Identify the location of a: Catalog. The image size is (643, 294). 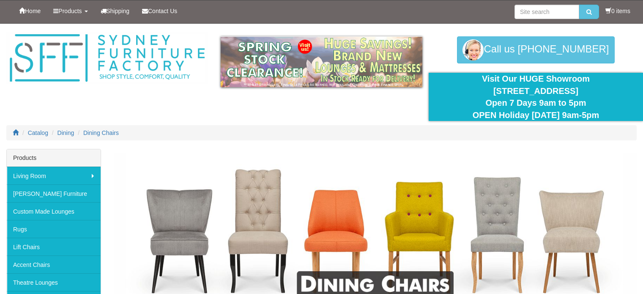
(38, 133).